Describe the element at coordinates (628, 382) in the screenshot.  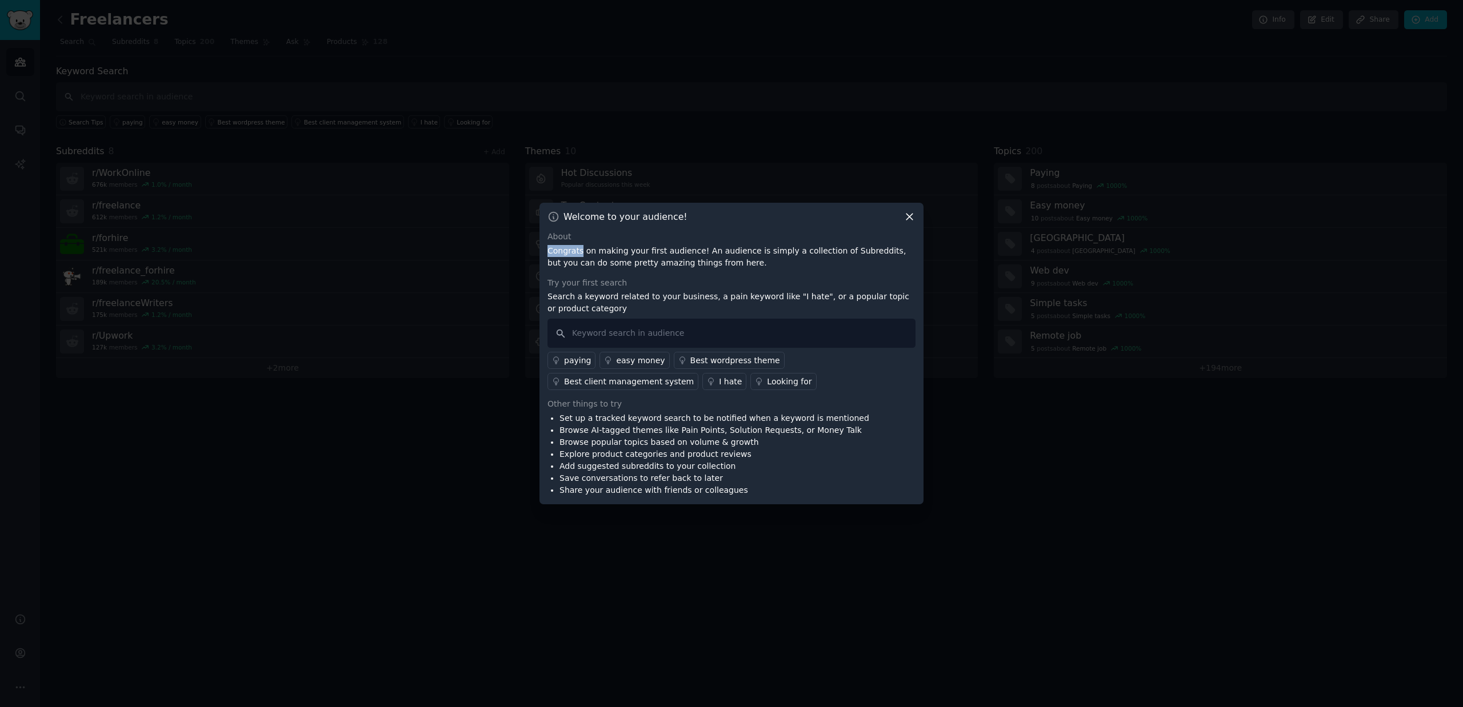
I see `div: Best client management system` at that location.